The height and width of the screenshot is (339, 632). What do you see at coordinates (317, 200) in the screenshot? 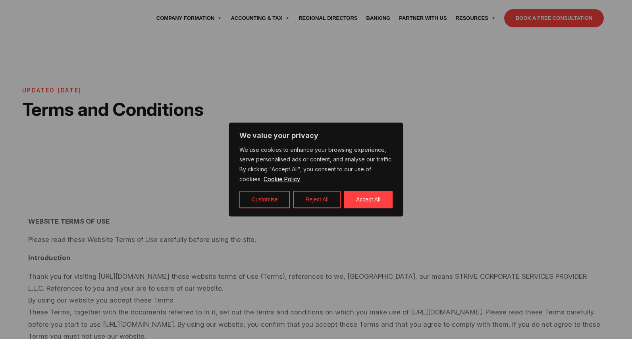
I see `button: Reject All` at bounding box center [317, 200].